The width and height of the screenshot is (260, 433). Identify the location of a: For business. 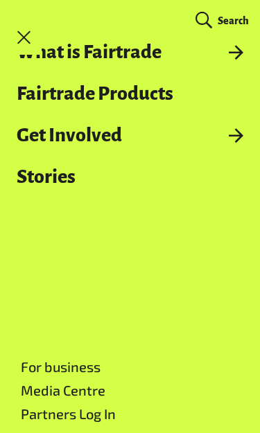
(60, 367).